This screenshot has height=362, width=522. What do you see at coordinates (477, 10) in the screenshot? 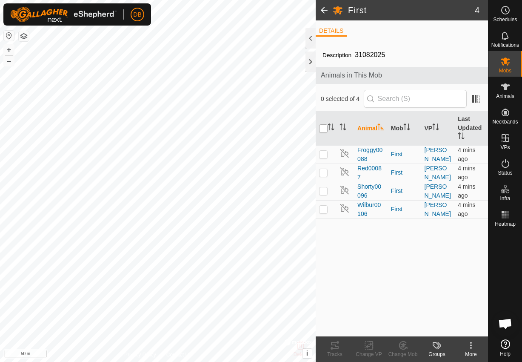
I see `span: 4` at bounding box center [477, 10].